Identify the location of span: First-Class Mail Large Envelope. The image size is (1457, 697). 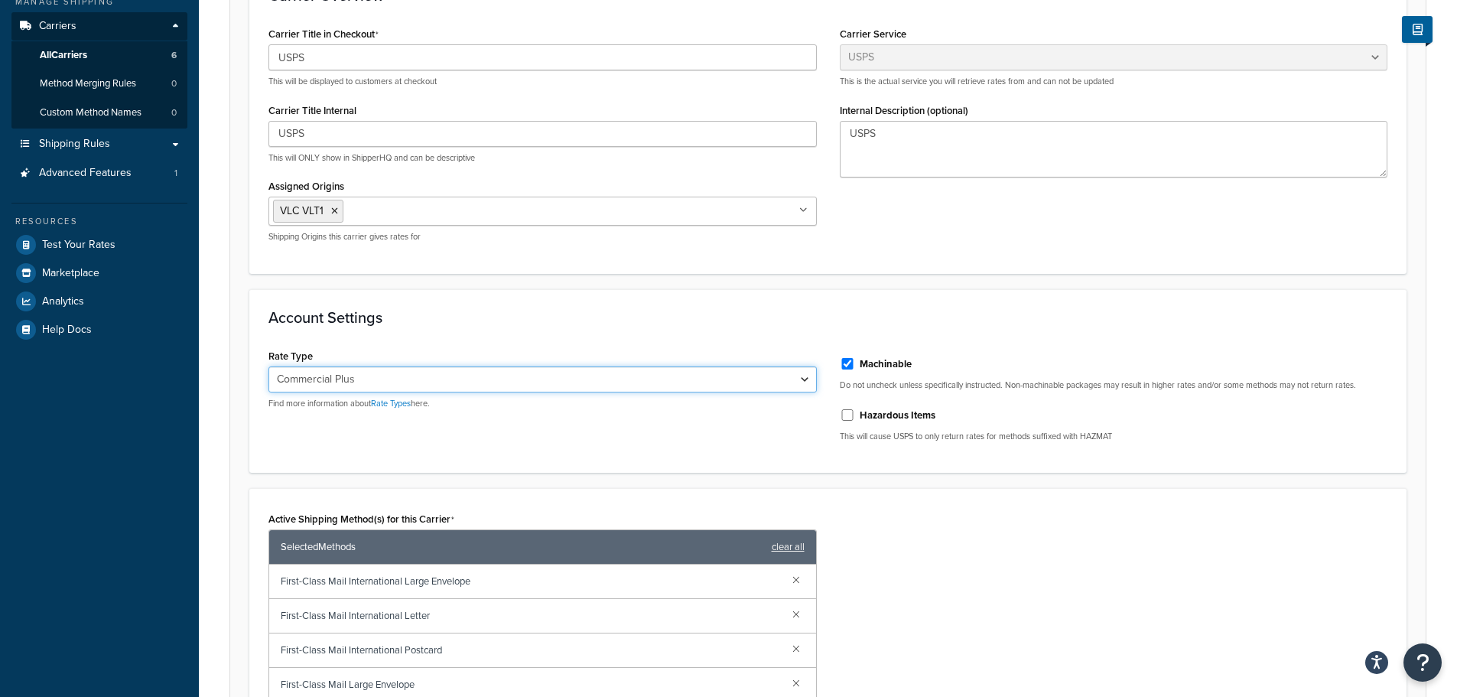
(530, 684).